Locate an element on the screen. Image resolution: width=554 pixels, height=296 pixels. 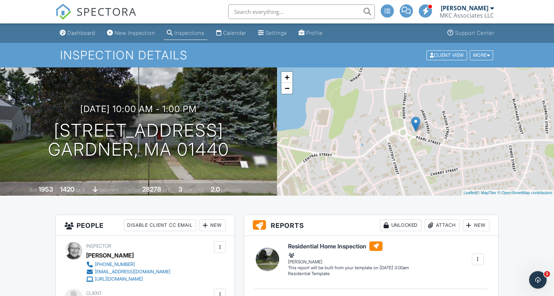
a: © OpenStreetMap contributors is located at coordinates (525, 193).